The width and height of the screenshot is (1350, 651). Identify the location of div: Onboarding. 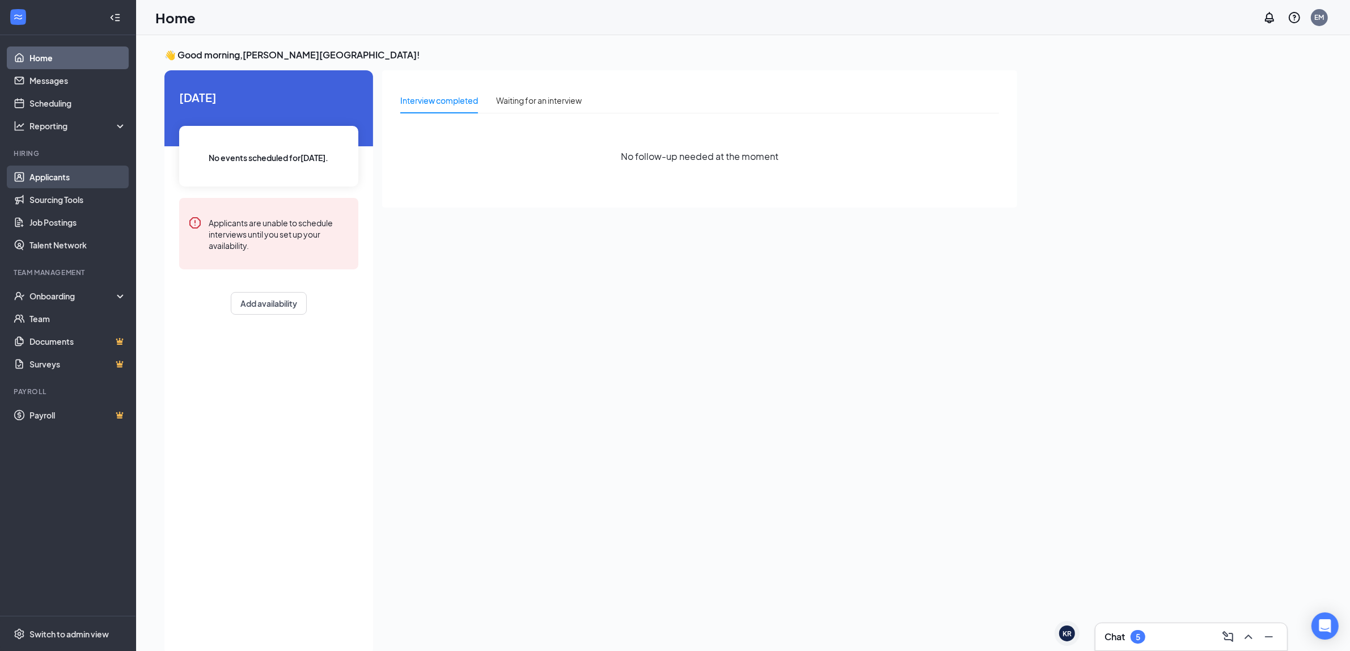
(73, 296).